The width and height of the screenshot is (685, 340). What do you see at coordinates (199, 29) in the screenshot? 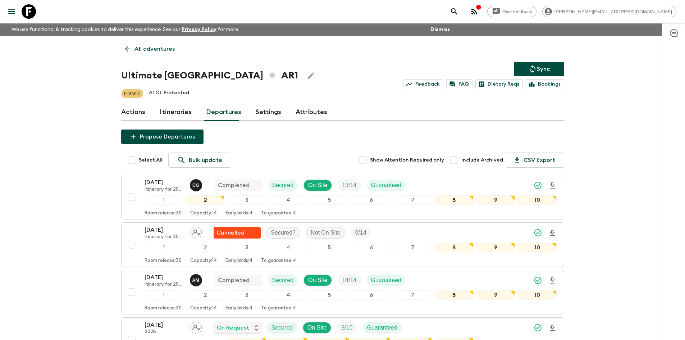
I see `a: Privacy Policy` at bounding box center [199, 29].